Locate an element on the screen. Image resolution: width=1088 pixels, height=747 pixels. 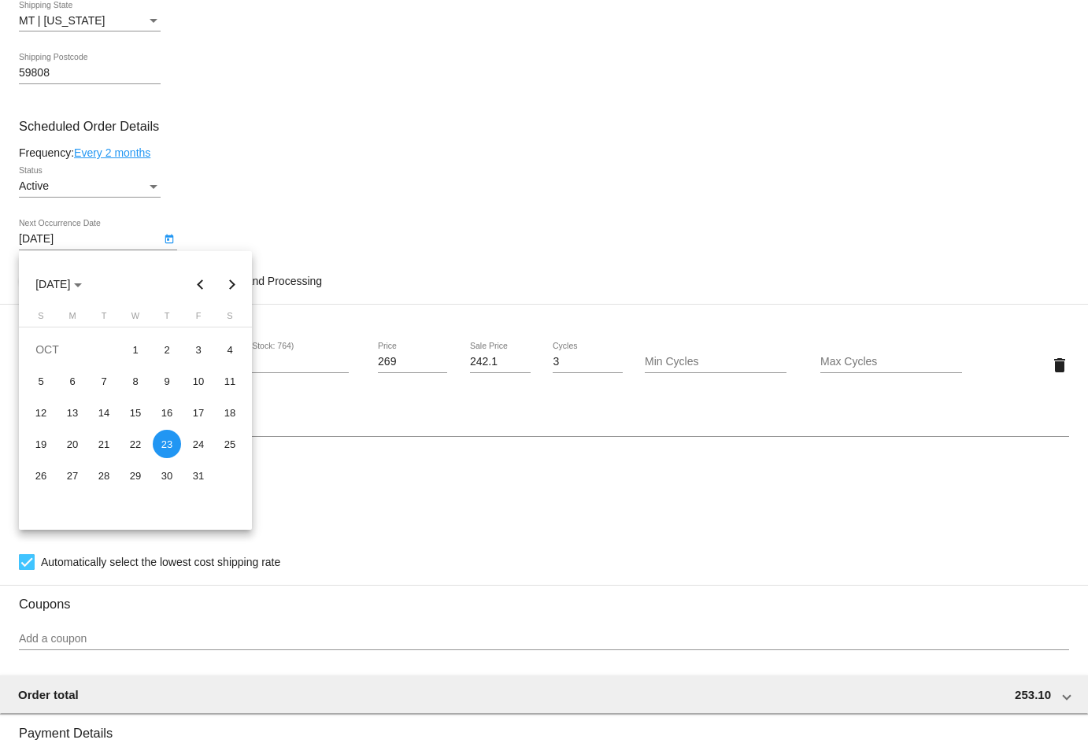
div: 18 is located at coordinates (230, 412).